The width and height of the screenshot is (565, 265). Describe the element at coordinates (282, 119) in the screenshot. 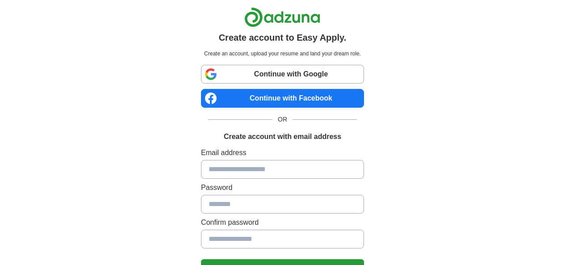

I see `span: OR` at that location.